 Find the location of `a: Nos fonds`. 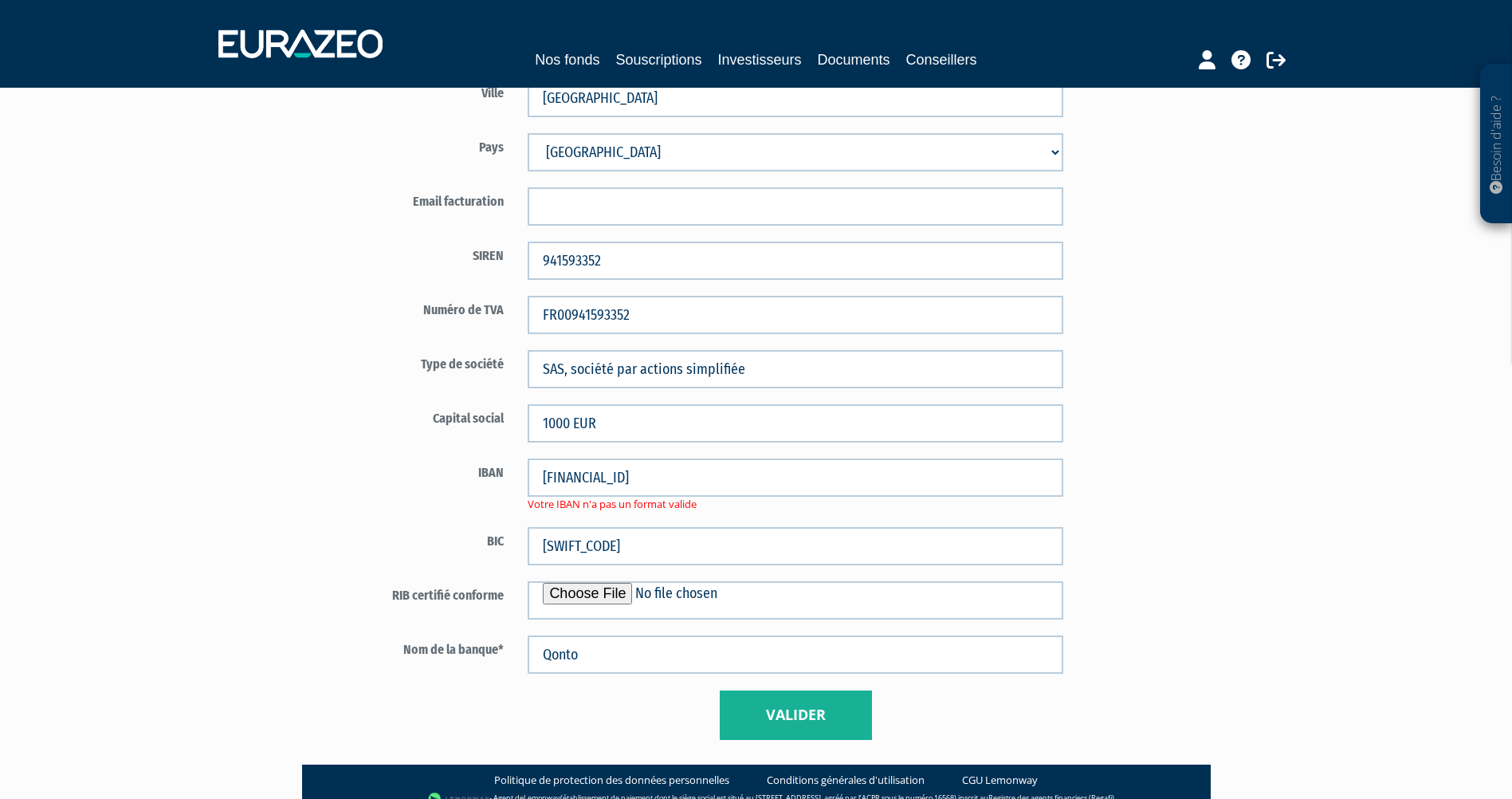

a: Nos fonds is located at coordinates (566, 60).